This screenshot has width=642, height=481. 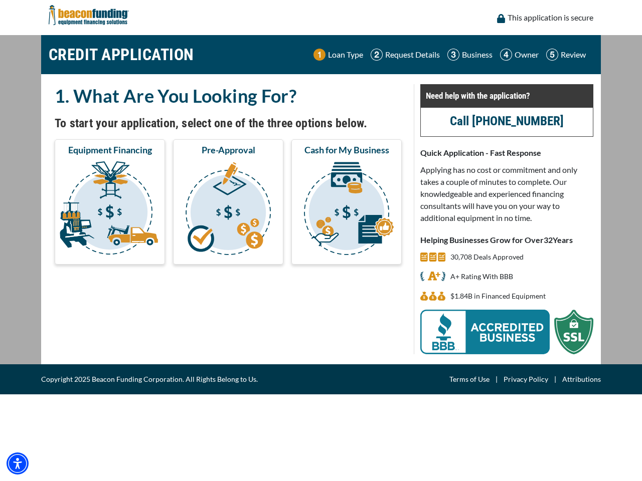 What do you see at coordinates (581, 379) in the screenshot?
I see `a: Attributions` at bounding box center [581, 379].